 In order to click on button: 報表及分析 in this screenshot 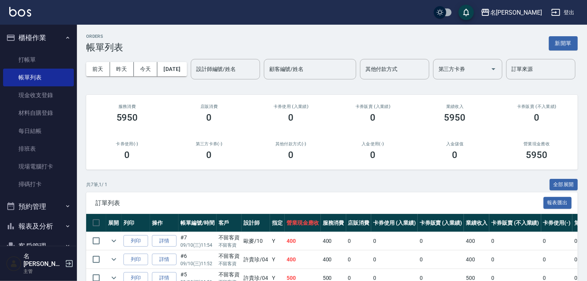, I will do `click(38, 226)`.